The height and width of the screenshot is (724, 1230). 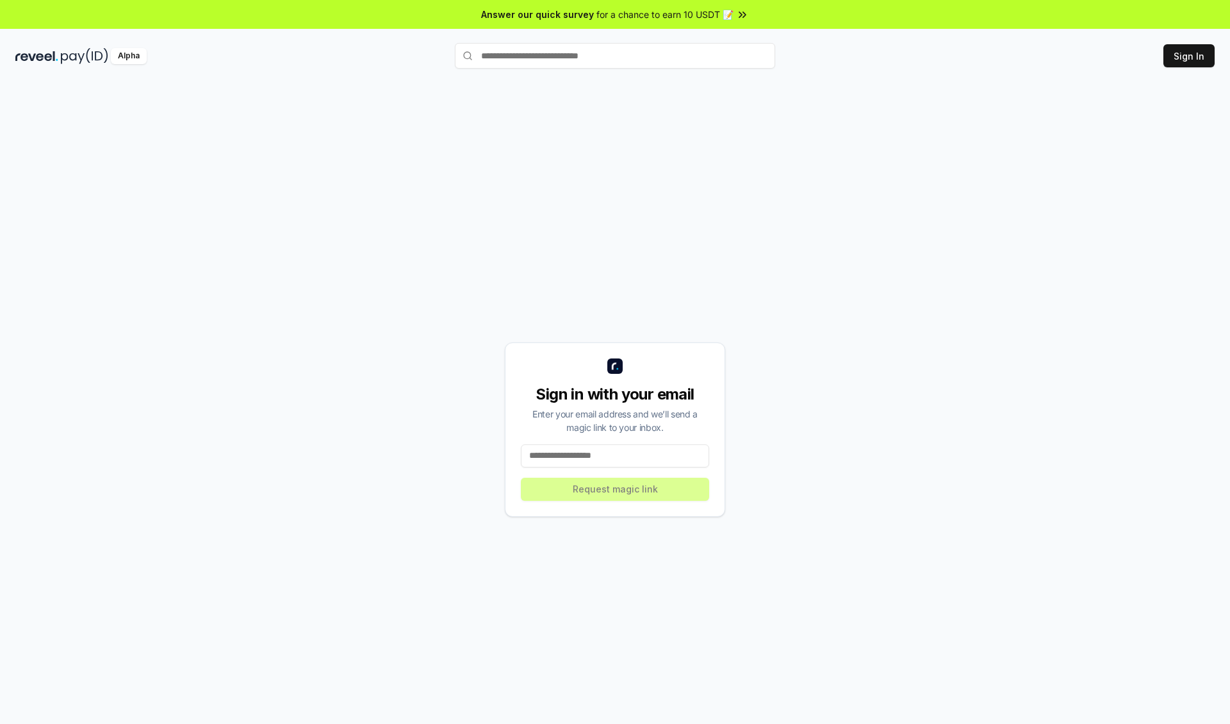 I want to click on img: pay_id, so click(x=85, y=56).